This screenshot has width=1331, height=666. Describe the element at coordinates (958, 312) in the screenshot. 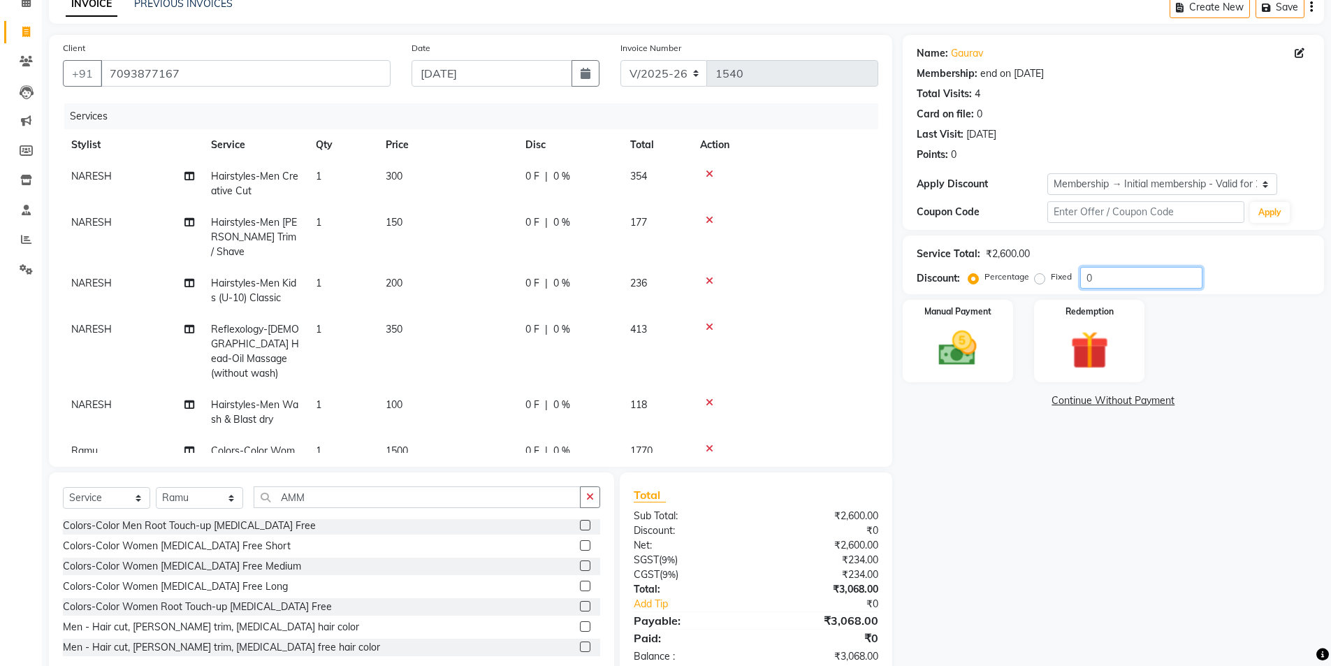

I see `label: Manual Payment` at that location.